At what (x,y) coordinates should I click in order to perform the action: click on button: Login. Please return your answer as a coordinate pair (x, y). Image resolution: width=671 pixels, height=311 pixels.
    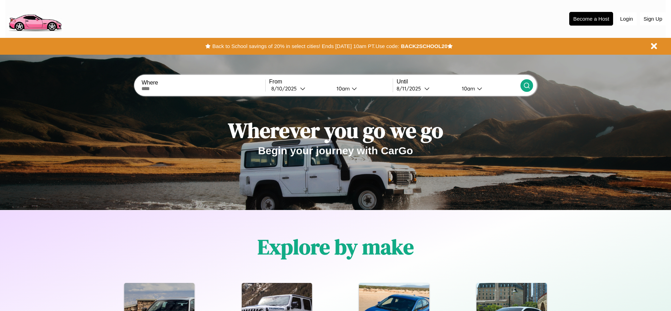
    Looking at the image, I should click on (626, 19).